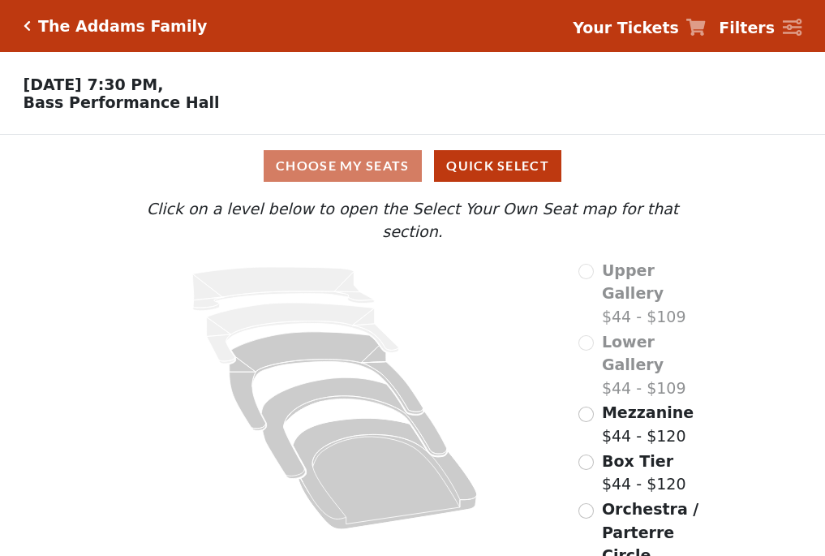  I want to click on h5: The Addams Family, so click(123, 26).